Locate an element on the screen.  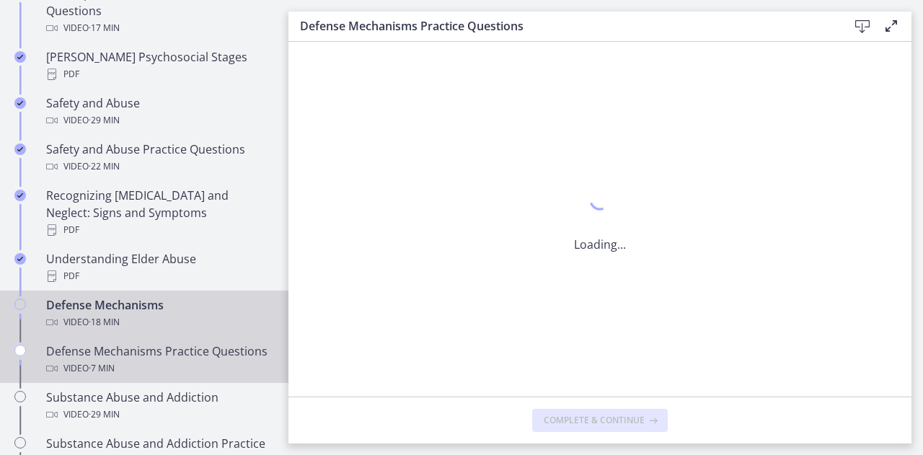
button: Complete & continue is located at coordinates (600, 421).